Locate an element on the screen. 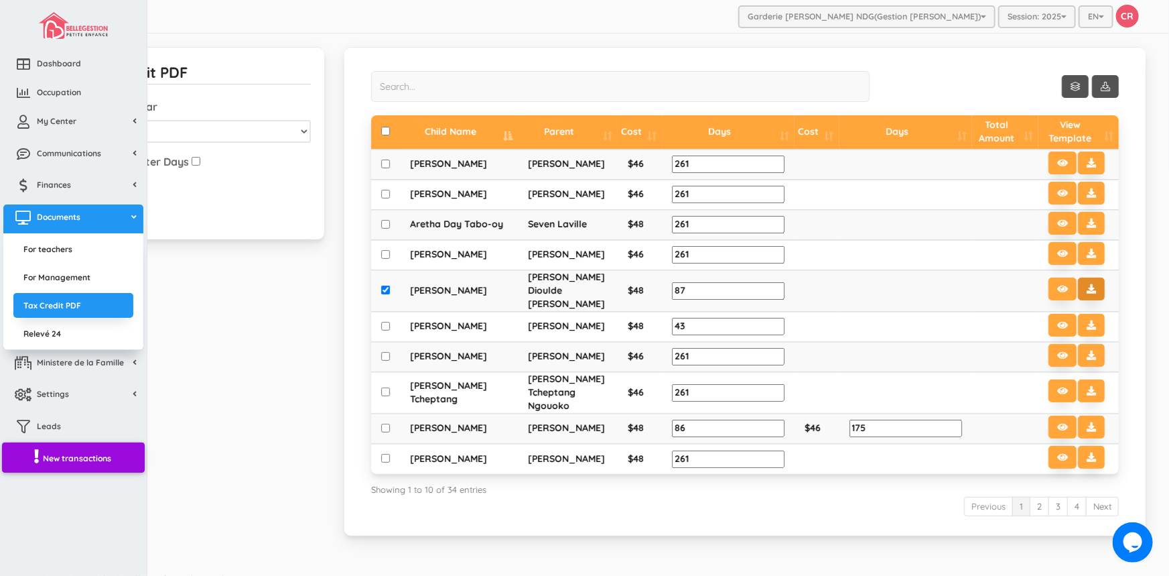 The height and width of the screenshot is (576, 1169). th: Parent: activate to sort column ascending is located at coordinates (567, 132).